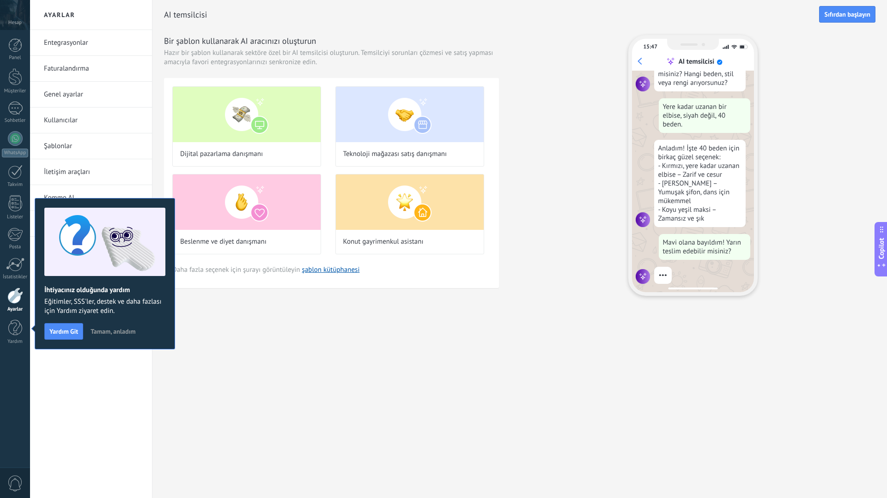 This screenshot has height=498, width=887. I want to click on li: Entegrasyonlar, so click(91, 43).